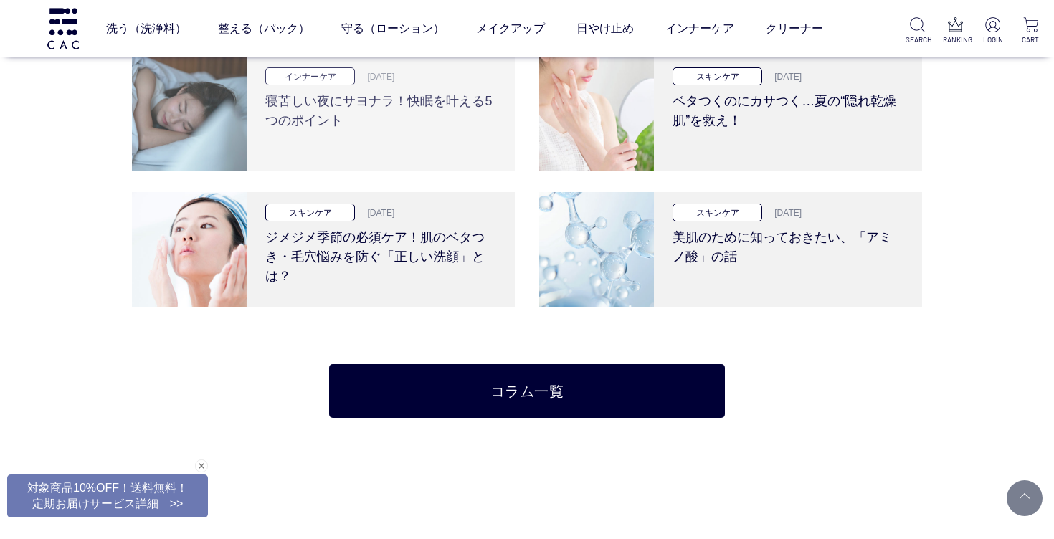 This screenshot has height=539, width=1054. Describe the element at coordinates (63, 28) in the screenshot. I see `img: logo` at that location.